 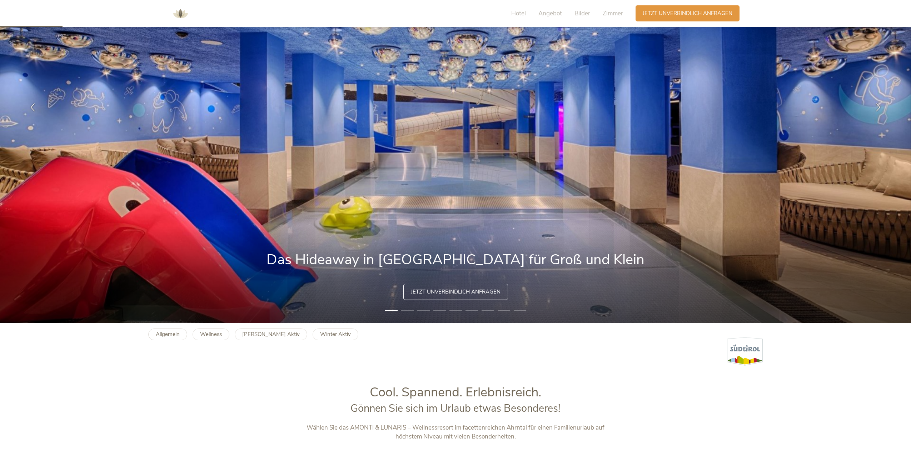 I want to click on a: Allgemein, so click(x=168, y=334).